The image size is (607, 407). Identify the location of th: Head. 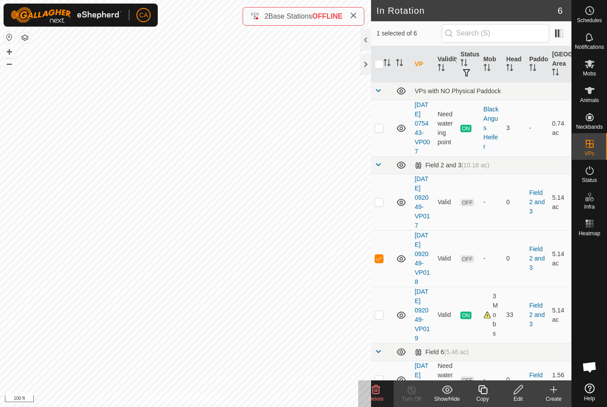
(514, 64).